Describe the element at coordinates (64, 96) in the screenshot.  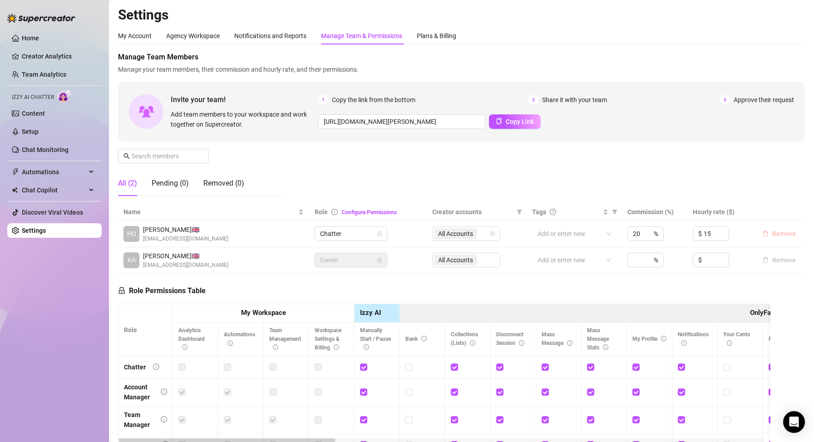
I see `img: AI Chatter` at that location.